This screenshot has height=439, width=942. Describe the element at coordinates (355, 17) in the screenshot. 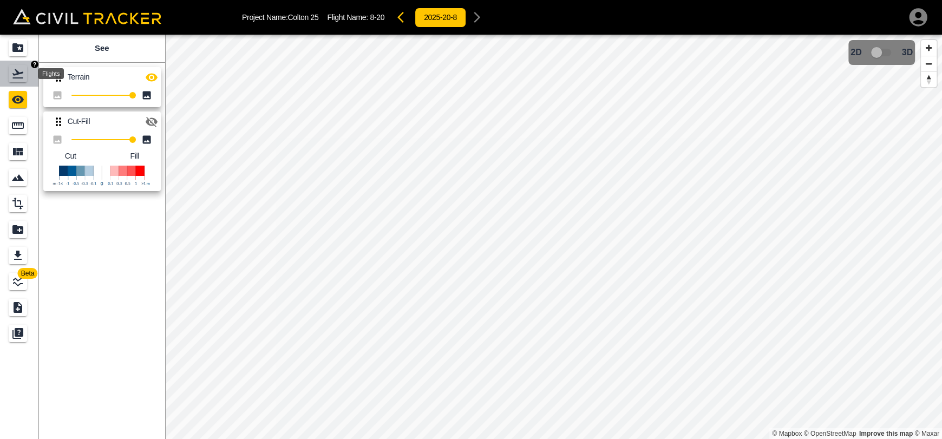

I see `p: Flight Name:` at that location.